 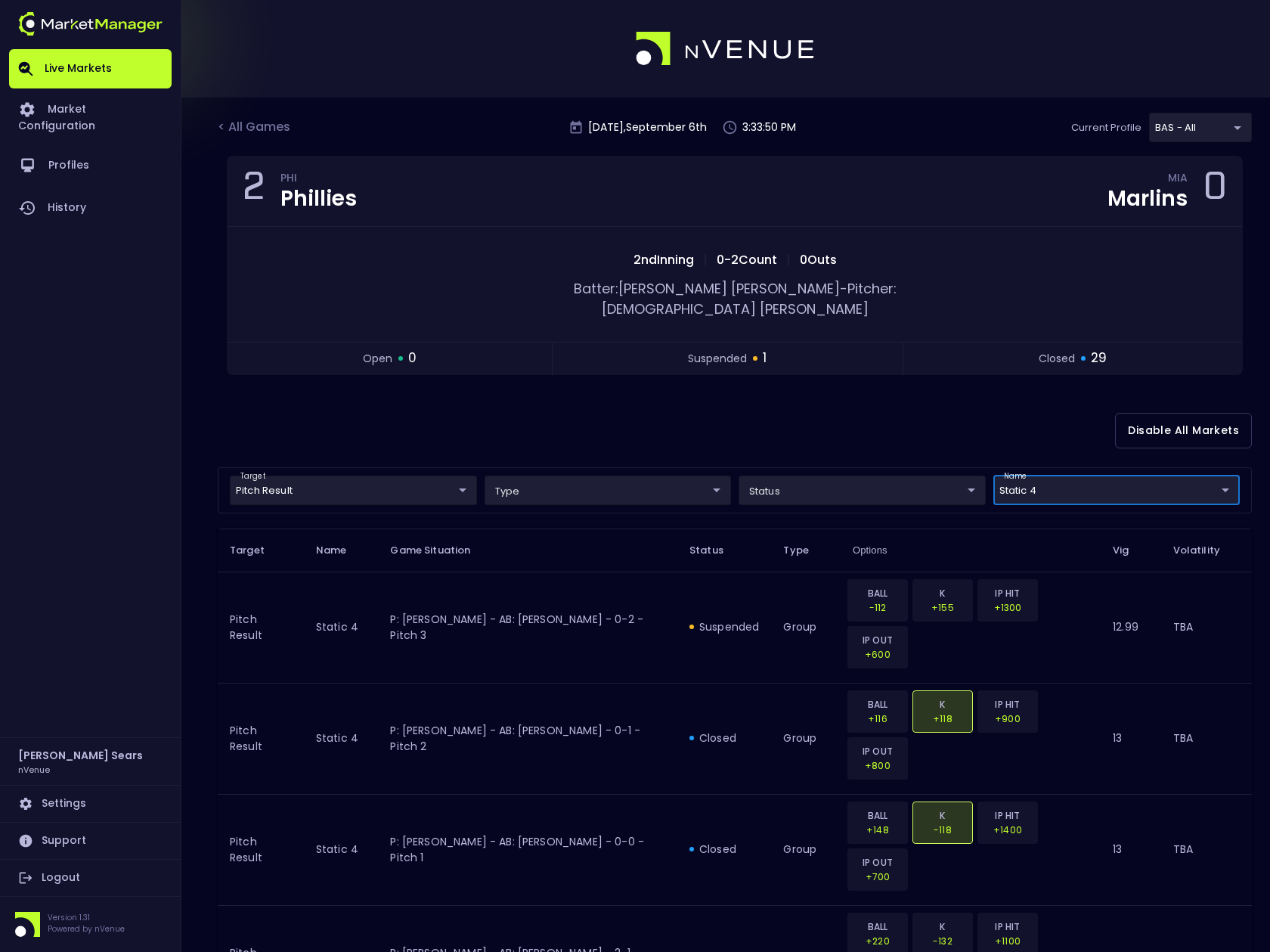 I want to click on p: +1400, so click(x=1008, y=829).